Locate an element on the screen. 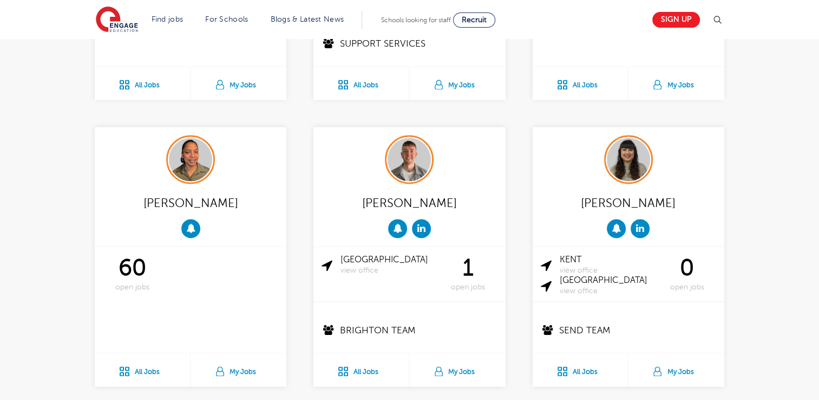  span: Recruit is located at coordinates (474, 19).